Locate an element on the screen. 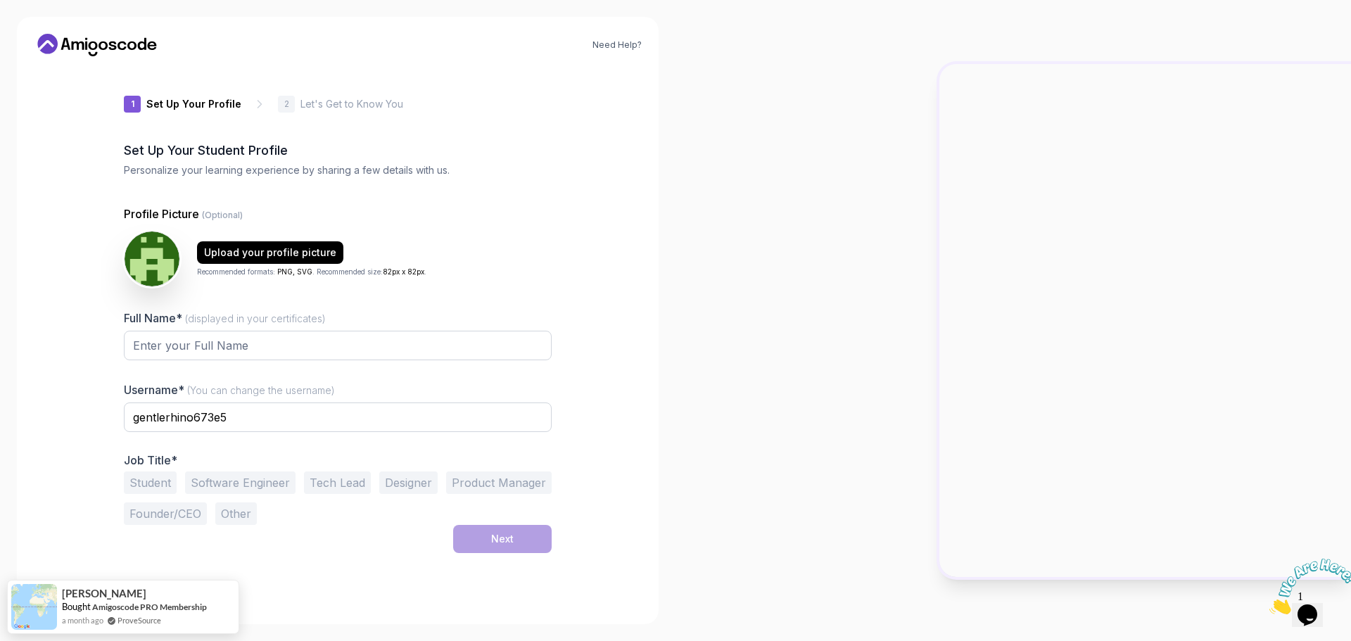 The image size is (1351, 641). span: (Optional) is located at coordinates (222, 215).